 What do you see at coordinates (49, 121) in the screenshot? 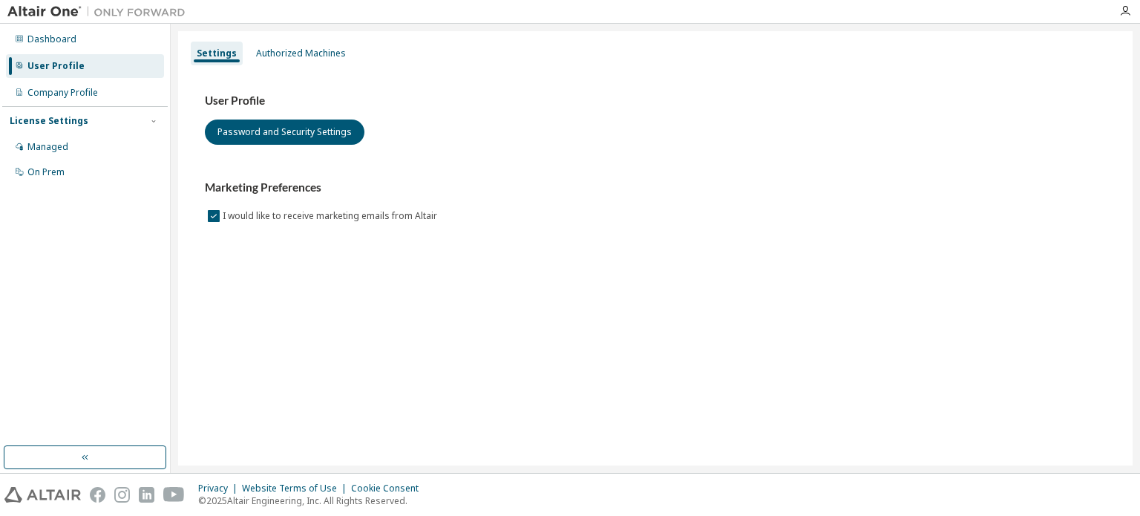
I see `div: License Settings` at bounding box center [49, 121].